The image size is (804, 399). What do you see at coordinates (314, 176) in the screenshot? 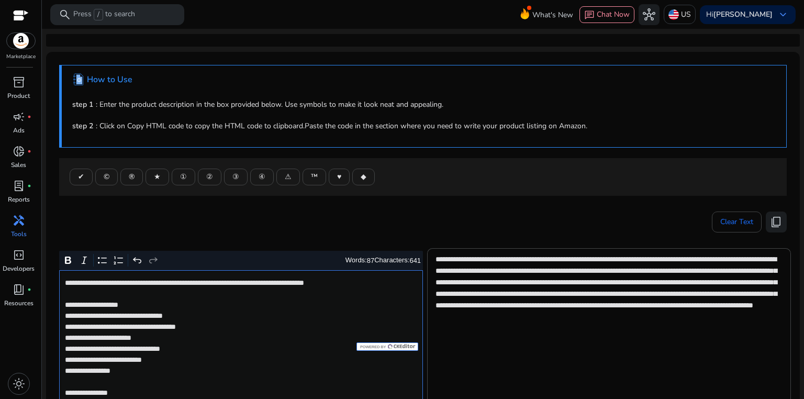
I see `span: ™` at bounding box center [314, 176].